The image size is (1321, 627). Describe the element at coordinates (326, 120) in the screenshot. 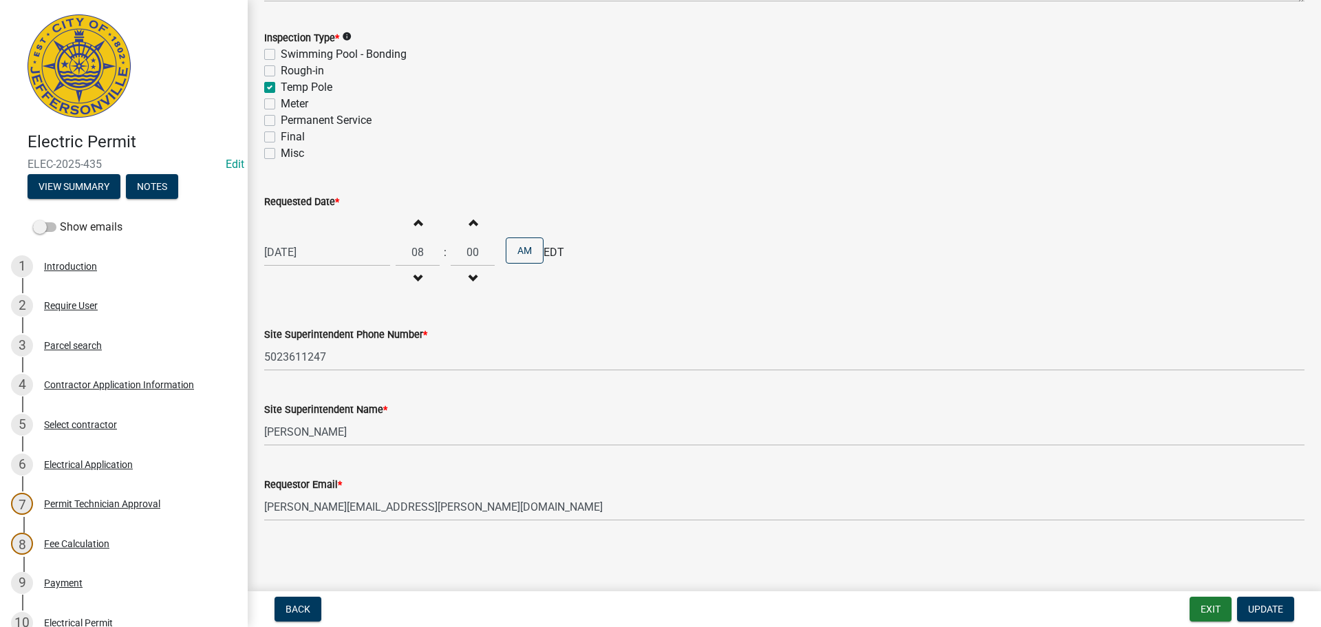

I see `label: Permanent Service` at that location.